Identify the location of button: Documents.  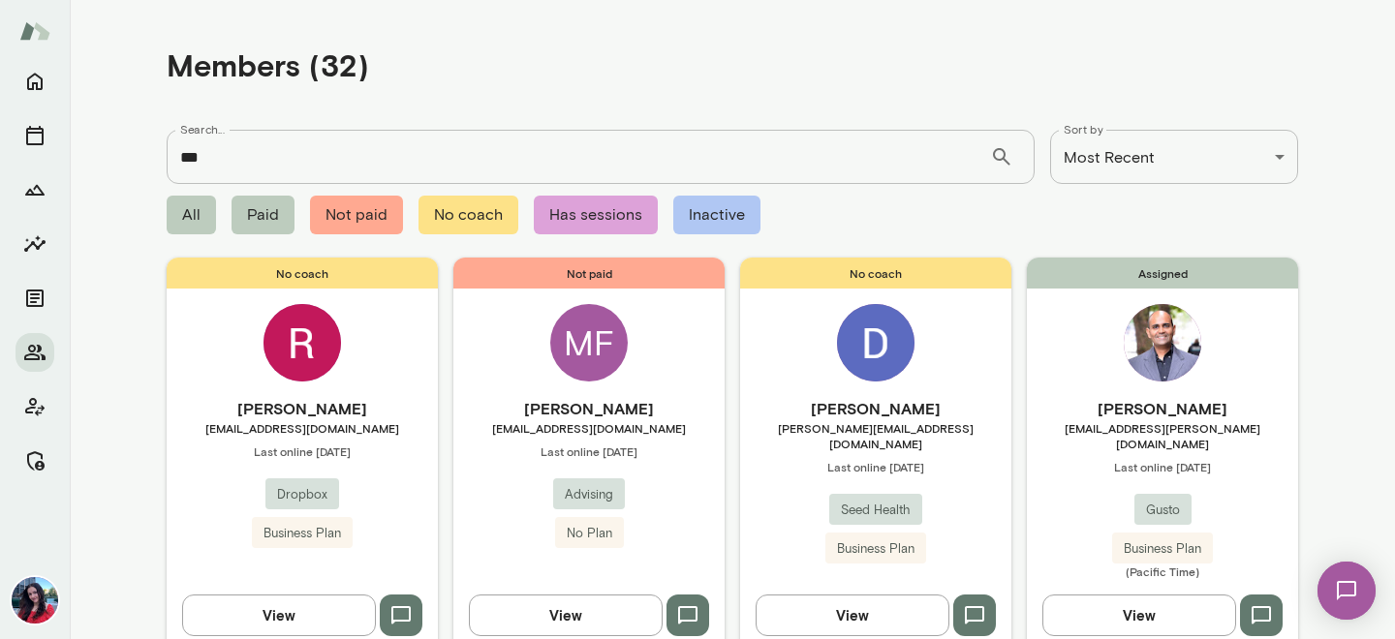
(35, 298).